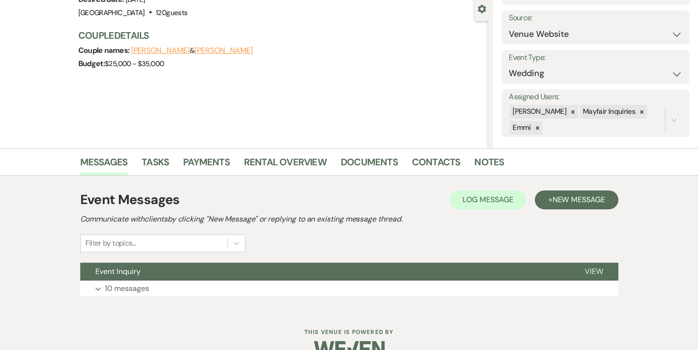  What do you see at coordinates (130, 200) in the screenshot?
I see `h1: Event Messages` at bounding box center [130, 200].